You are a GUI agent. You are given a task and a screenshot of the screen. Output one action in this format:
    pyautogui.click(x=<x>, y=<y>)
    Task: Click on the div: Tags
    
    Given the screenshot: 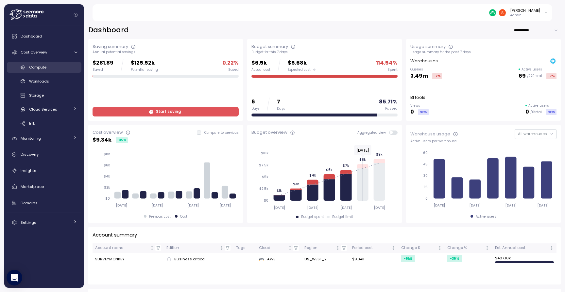 What is the action you would take?
    pyautogui.click(x=245, y=248)
    